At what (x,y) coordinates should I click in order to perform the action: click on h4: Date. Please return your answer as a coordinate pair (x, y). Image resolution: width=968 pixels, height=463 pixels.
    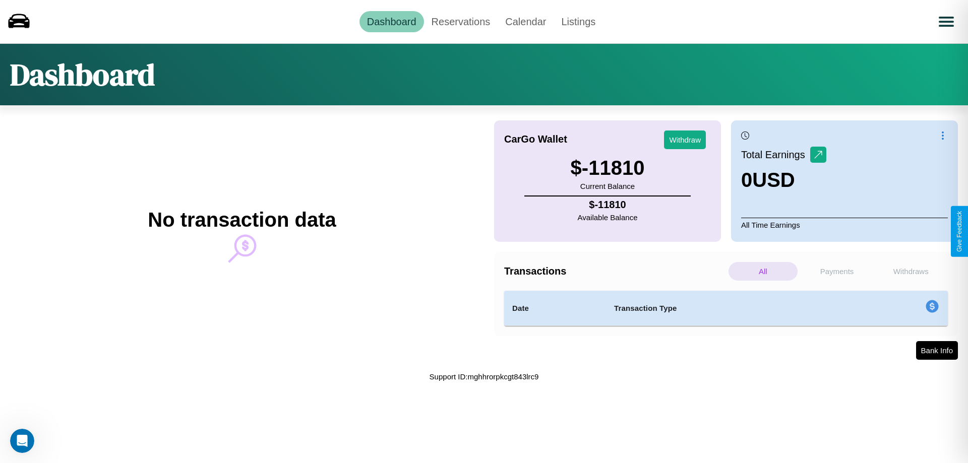
    Looking at the image, I should click on (555, 309).